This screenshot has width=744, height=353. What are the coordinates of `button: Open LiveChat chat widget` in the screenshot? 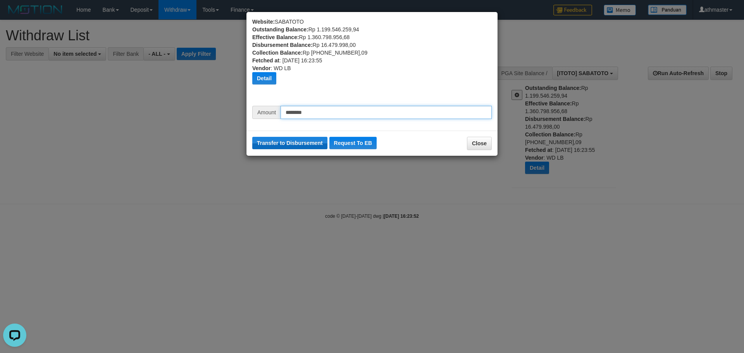 It's located at (15, 15).